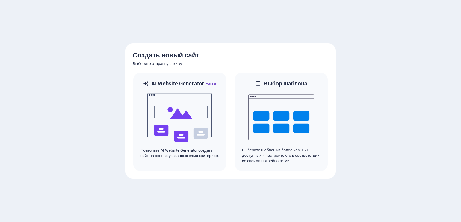 This screenshot has height=222, width=461. I want to click on p: Выберите шаблон из более чем 150 доступных и настройте его в соответствии со своими потребностями., so click(281, 155).